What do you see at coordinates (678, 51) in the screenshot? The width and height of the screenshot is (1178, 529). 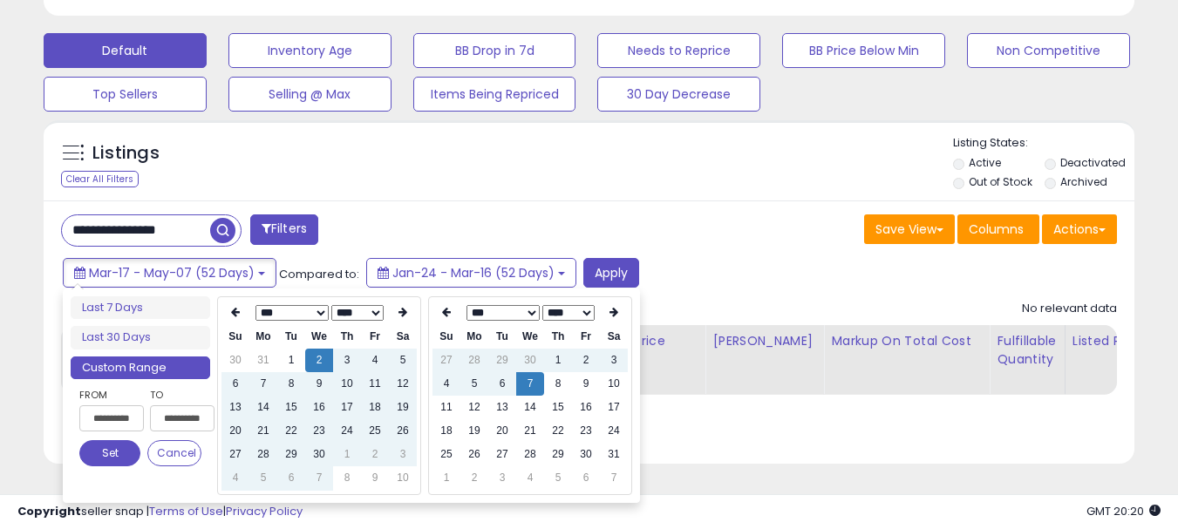 I see `button: Needs to Reprice` at bounding box center [678, 51].